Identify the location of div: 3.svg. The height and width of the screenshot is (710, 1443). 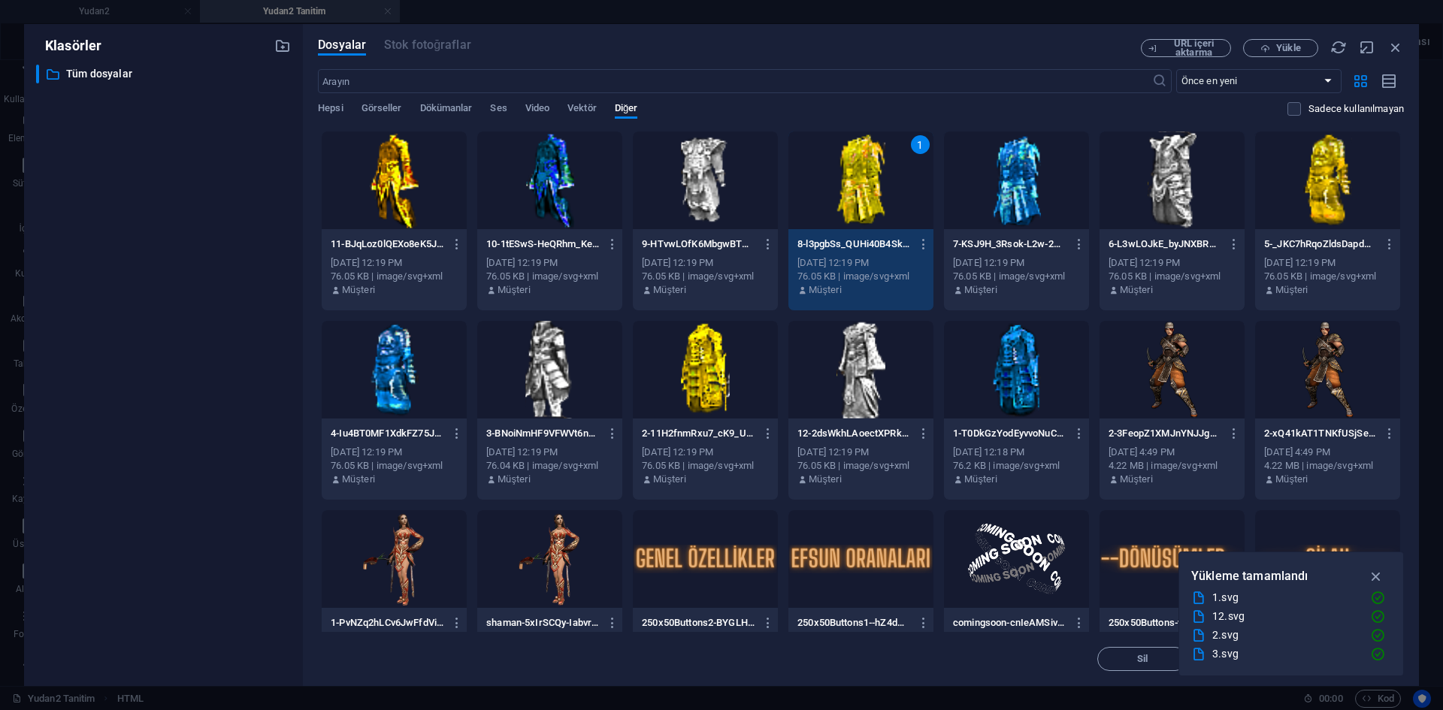
(1285, 654).